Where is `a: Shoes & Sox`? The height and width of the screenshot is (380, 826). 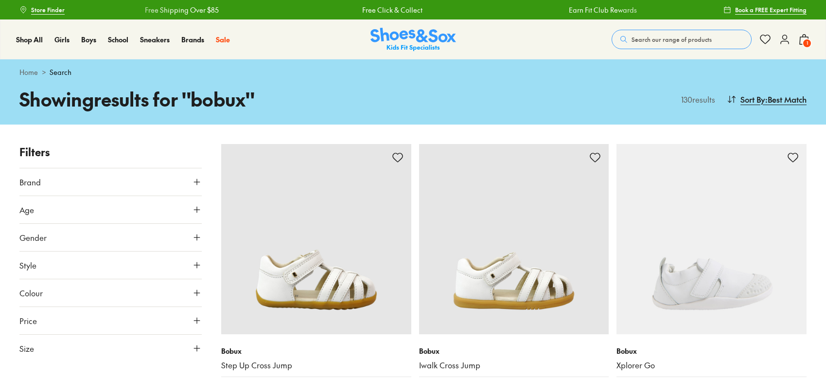 a: Shoes & Sox is located at coordinates (413, 39).